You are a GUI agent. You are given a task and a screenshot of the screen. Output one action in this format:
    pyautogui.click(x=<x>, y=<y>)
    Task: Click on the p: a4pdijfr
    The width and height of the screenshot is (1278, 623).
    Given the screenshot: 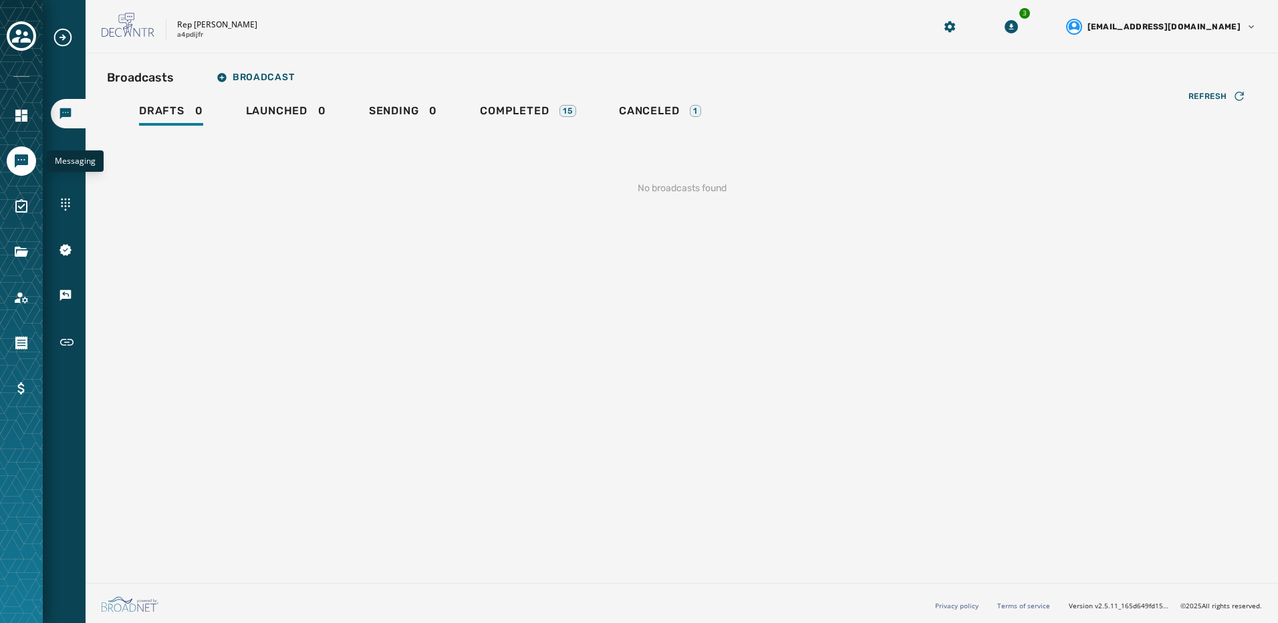 What is the action you would take?
    pyautogui.click(x=190, y=35)
    